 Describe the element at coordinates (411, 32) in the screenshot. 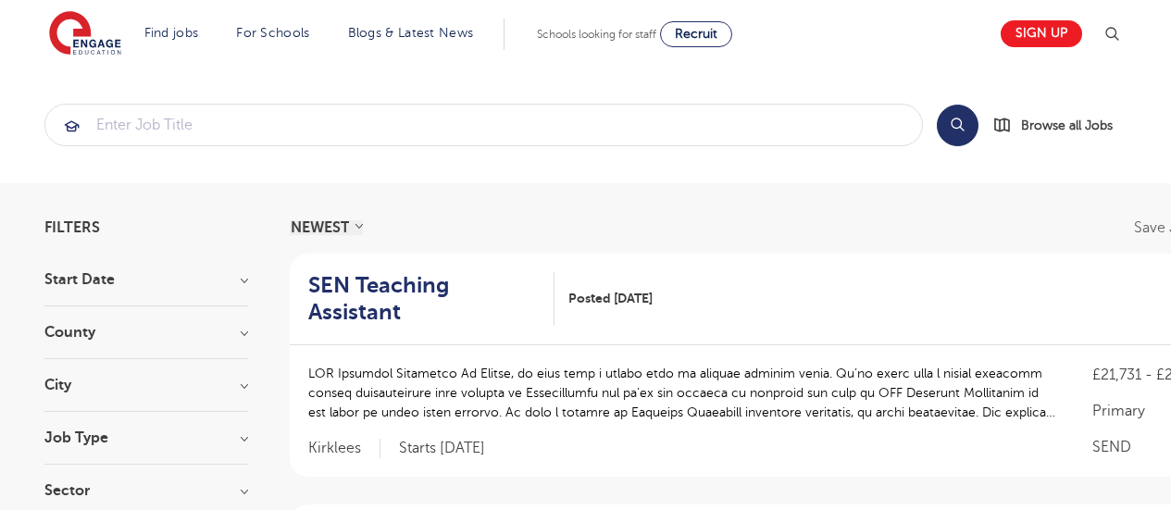

I see `a: Blogs & Latest News` at that location.